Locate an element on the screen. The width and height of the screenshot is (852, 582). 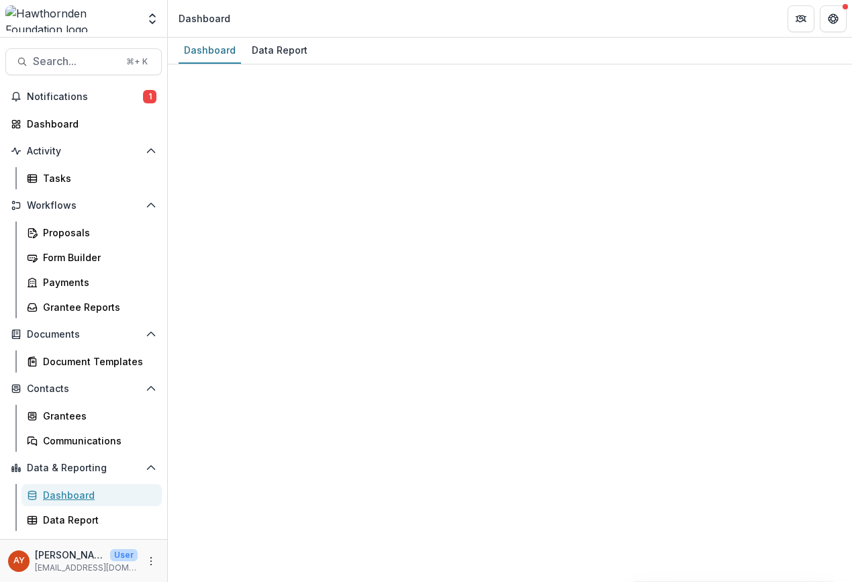
span: 1 is located at coordinates (150, 97).